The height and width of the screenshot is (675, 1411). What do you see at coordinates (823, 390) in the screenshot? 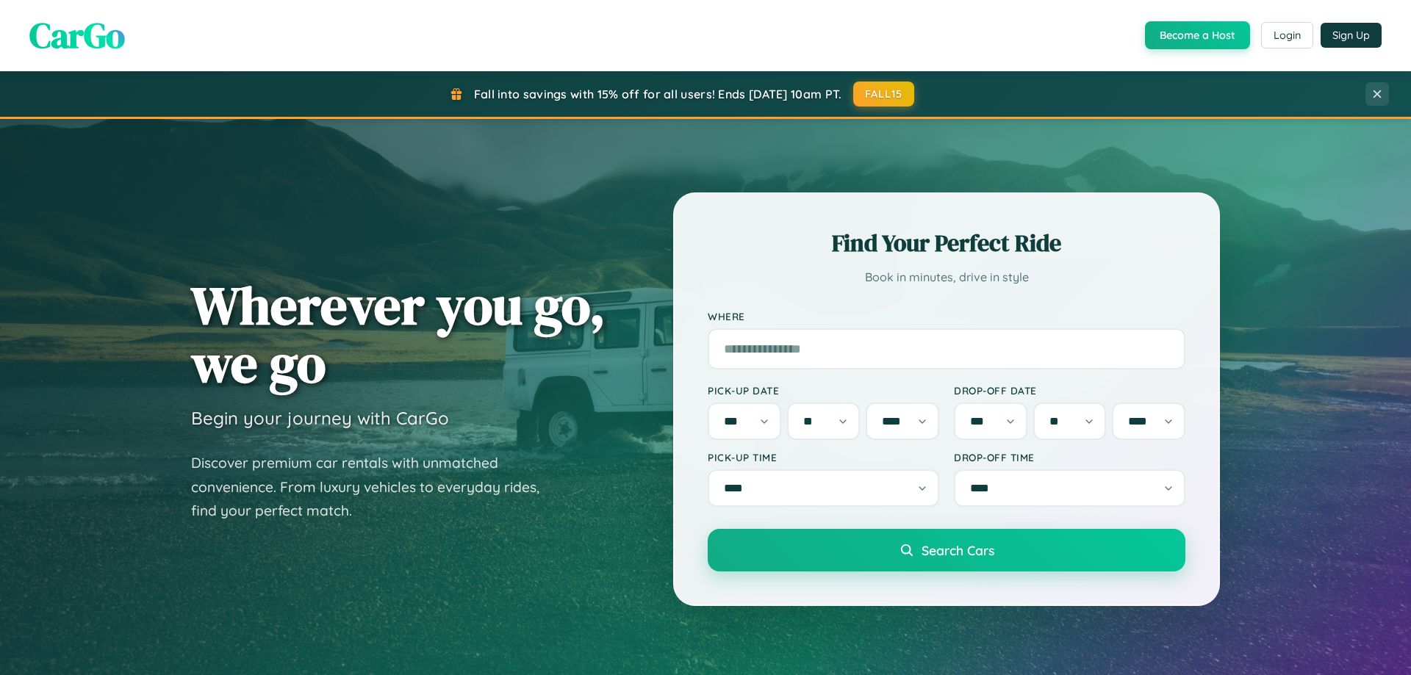
I see `label: Pick-up Date` at bounding box center [823, 390].